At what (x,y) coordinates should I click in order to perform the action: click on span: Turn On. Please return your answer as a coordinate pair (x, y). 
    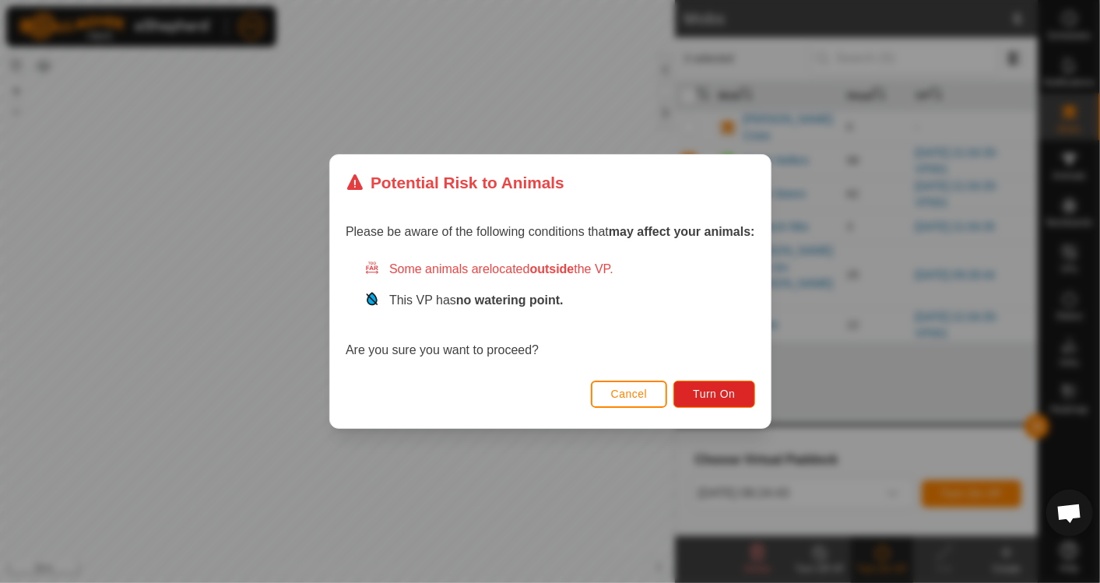
    Looking at the image, I should click on (714, 394).